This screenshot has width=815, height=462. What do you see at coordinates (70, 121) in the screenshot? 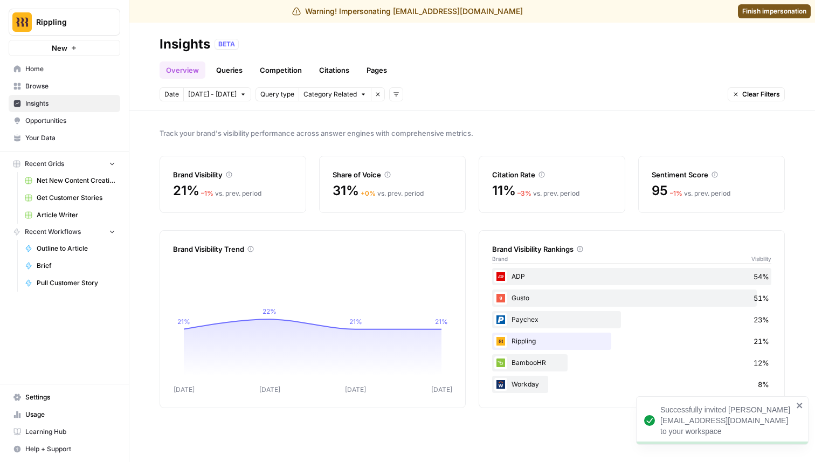
I see `span: Opportunities` at bounding box center [70, 121].